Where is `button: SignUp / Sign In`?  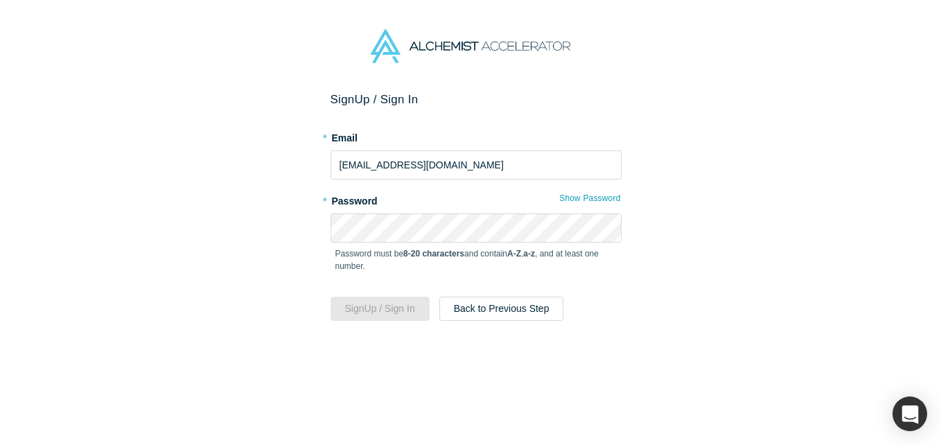 button: SignUp / Sign In is located at coordinates (380, 308).